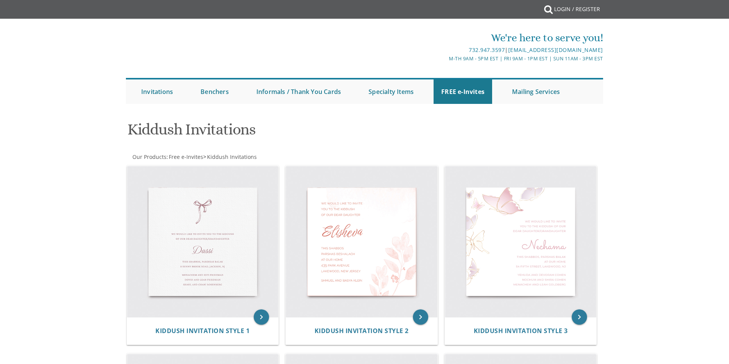  I want to click on span: Kiddush Invitation Style 2, so click(361, 331).